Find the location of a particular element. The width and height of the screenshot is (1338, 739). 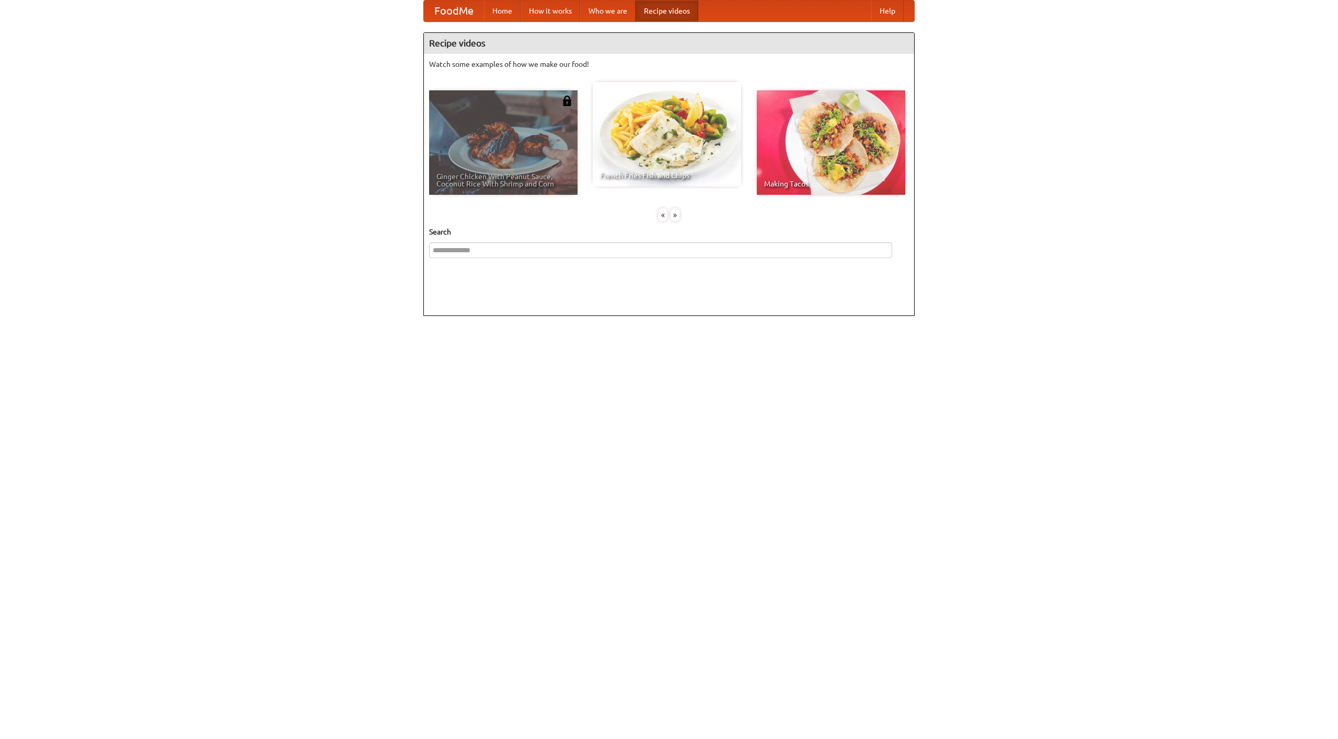

a: How it works is located at coordinates (550, 11).